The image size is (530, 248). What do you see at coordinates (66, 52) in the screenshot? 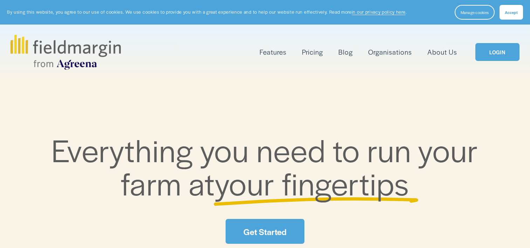
I see `img: fieldmargin.com` at bounding box center [66, 52].